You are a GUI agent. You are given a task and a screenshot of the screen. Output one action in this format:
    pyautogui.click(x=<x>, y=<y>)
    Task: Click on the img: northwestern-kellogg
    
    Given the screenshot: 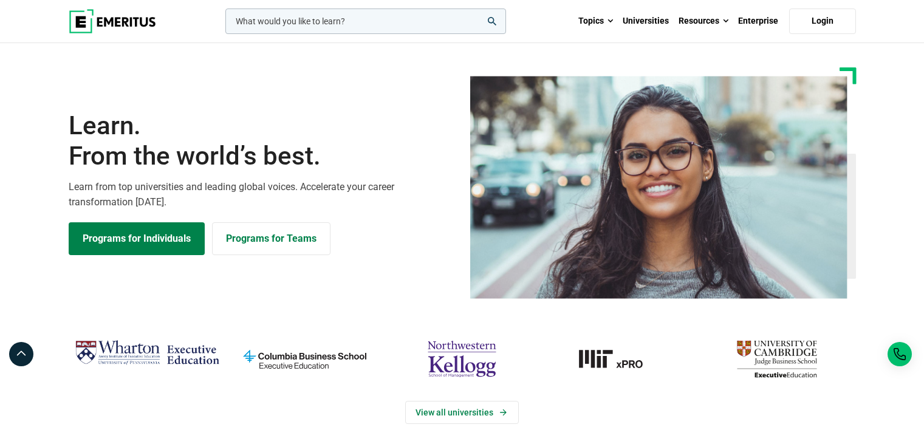 What is the action you would take?
    pyautogui.click(x=462, y=359)
    